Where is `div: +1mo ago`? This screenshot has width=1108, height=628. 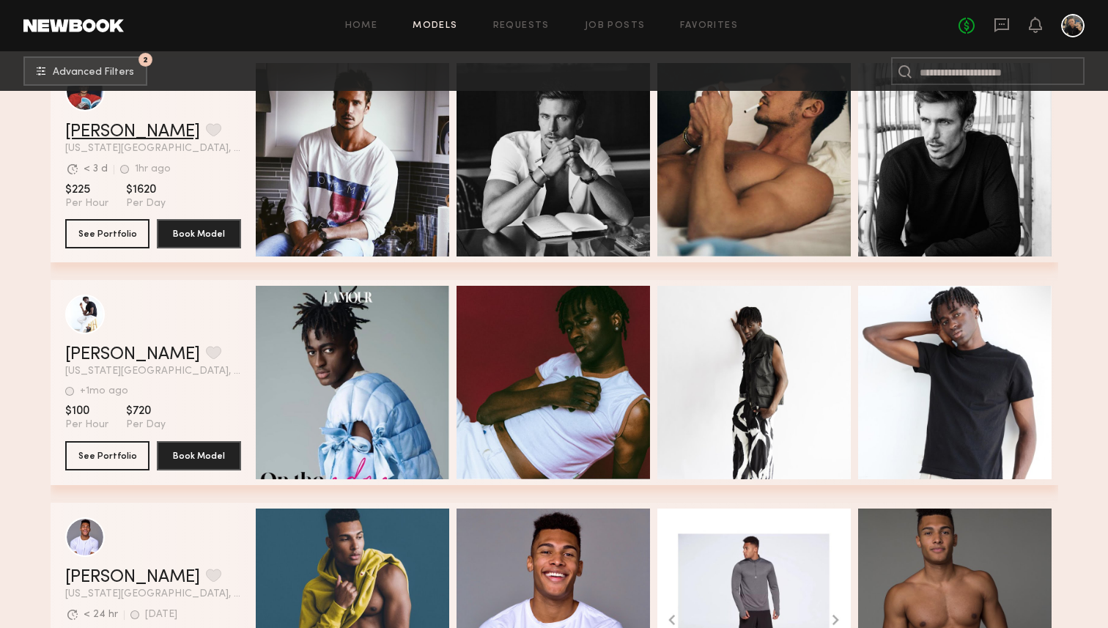
div: +1mo ago is located at coordinates (104, 391).